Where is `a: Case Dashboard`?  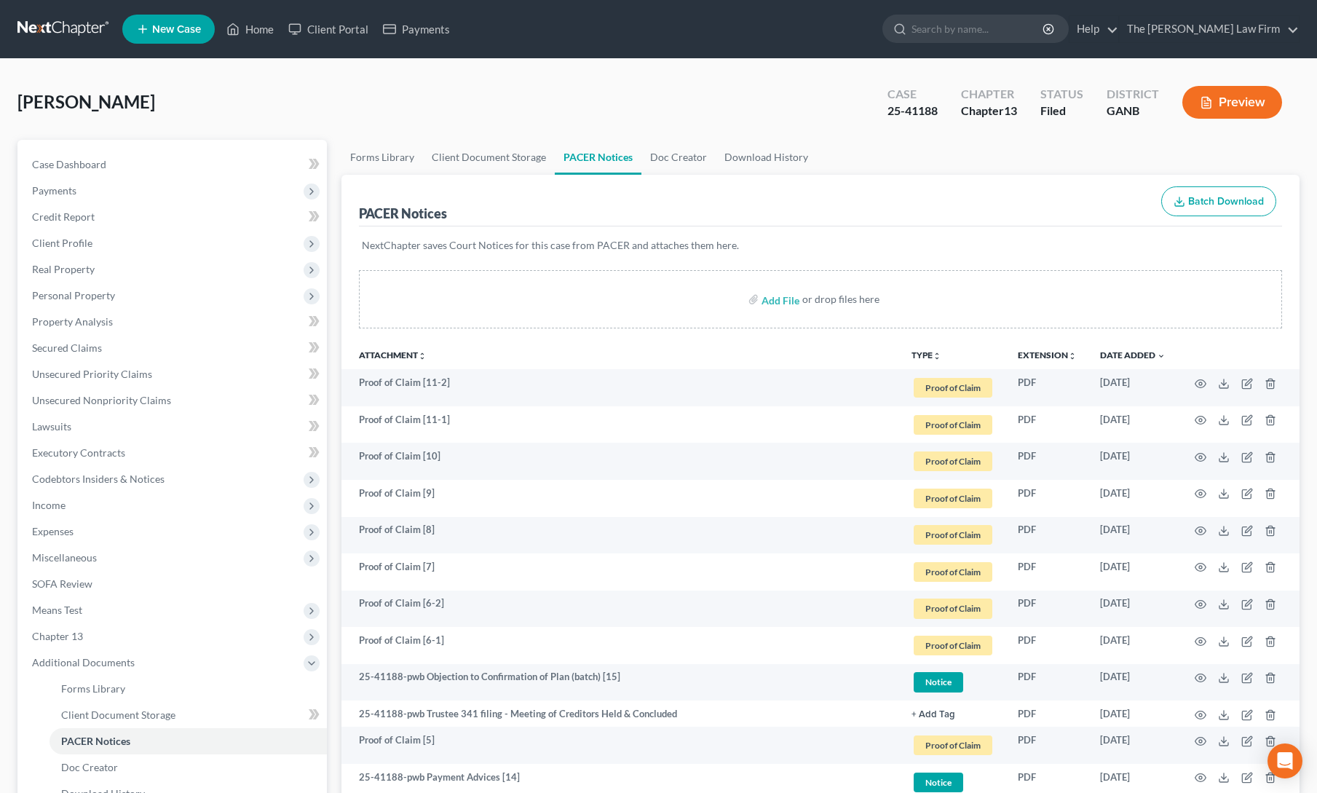 a: Case Dashboard is located at coordinates (173, 165).